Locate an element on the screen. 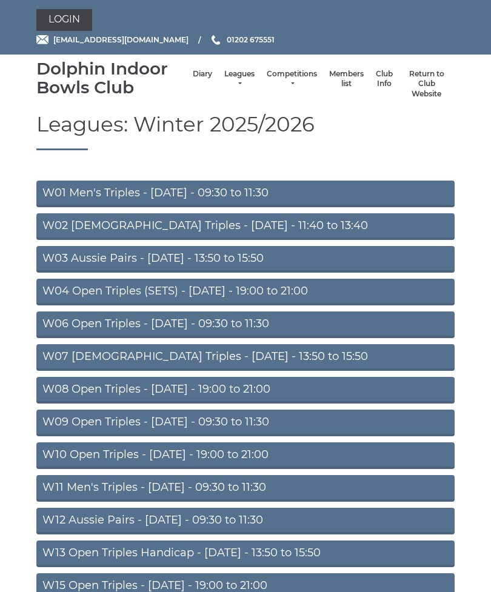 The height and width of the screenshot is (592, 491). img: Phone us is located at coordinates (216, 40).